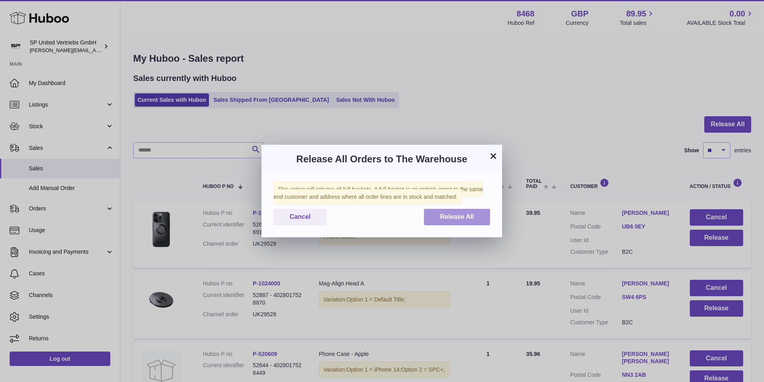 The height and width of the screenshot is (382, 764). I want to click on span: Cancel, so click(300, 216).